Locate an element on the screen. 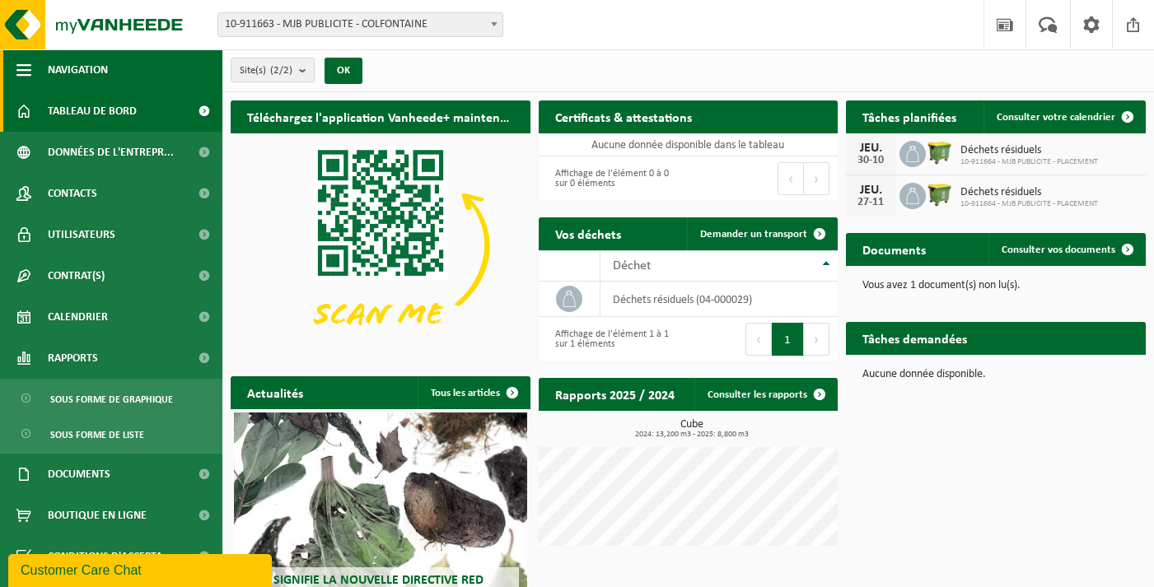 Image resolution: width=1154 pixels, height=587 pixels. h3: Cube is located at coordinates (692, 429).